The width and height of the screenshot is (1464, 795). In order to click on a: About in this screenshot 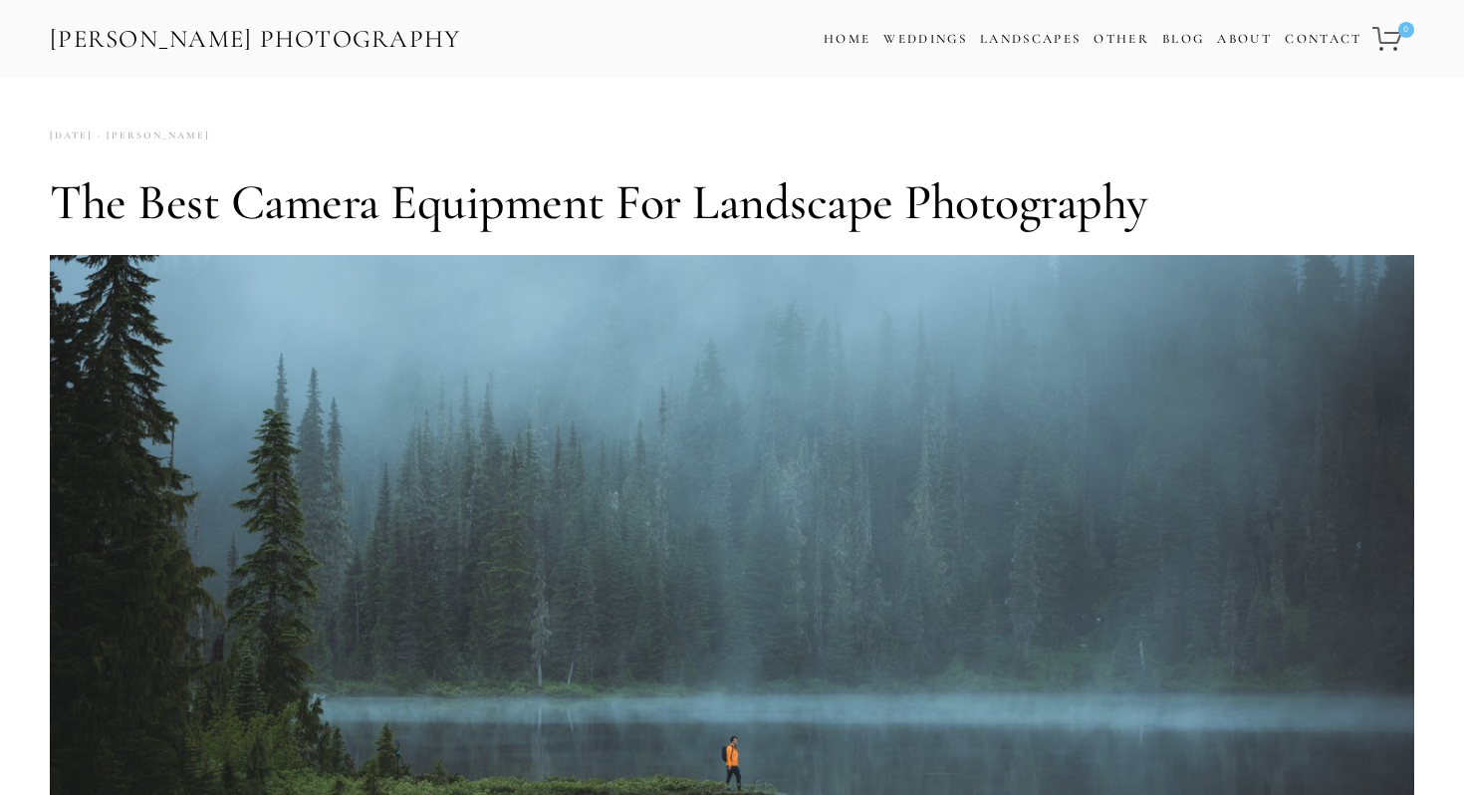, I will do `click(1244, 39)`.